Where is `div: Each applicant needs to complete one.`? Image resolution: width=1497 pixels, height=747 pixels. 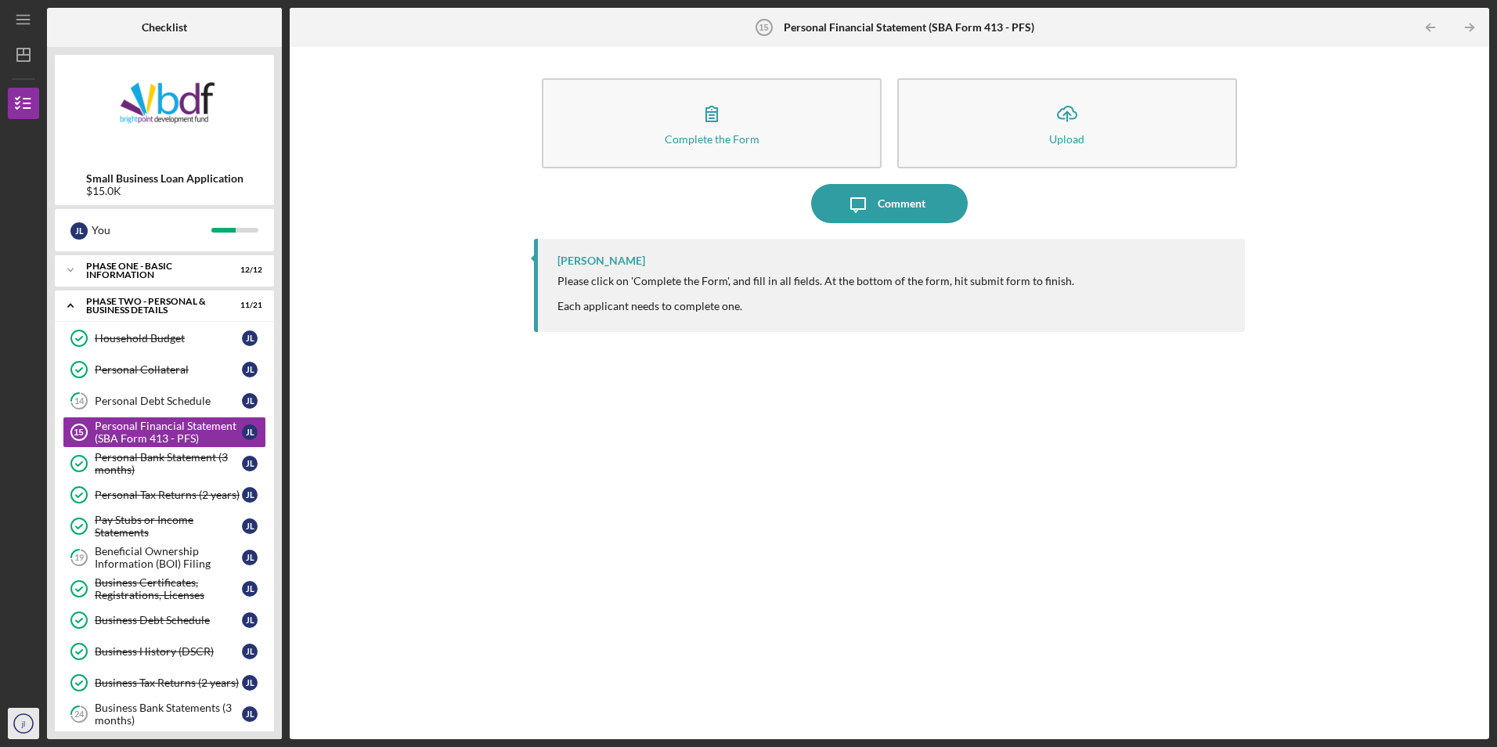 div: Each applicant needs to complete one. is located at coordinates (816, 306).